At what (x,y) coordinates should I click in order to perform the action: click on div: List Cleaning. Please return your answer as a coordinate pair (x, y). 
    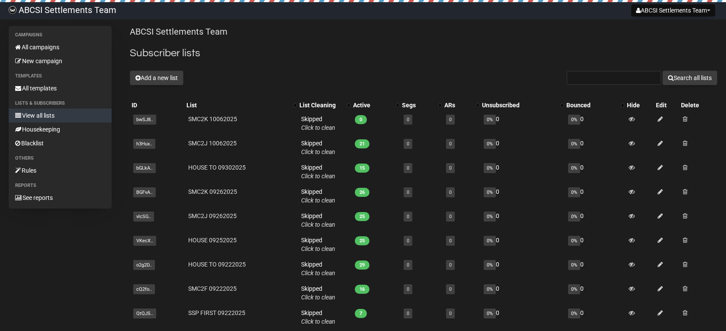
    Looking at the image, I should click on (321, 105).